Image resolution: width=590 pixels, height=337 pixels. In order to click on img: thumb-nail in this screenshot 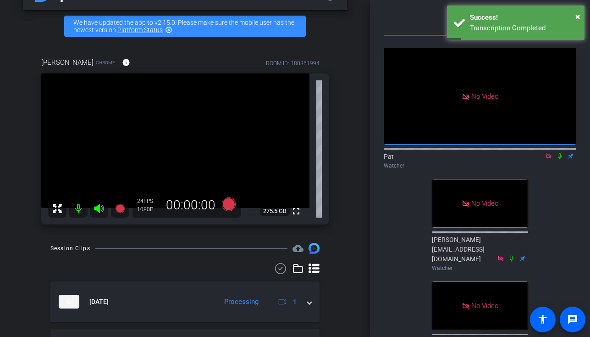, I will do `click(69, 301)`.